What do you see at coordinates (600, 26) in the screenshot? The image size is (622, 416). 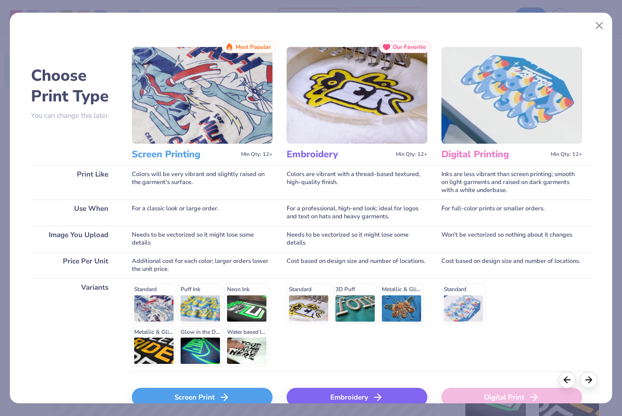 I see `button: Close` at bounding box center [600, 26].